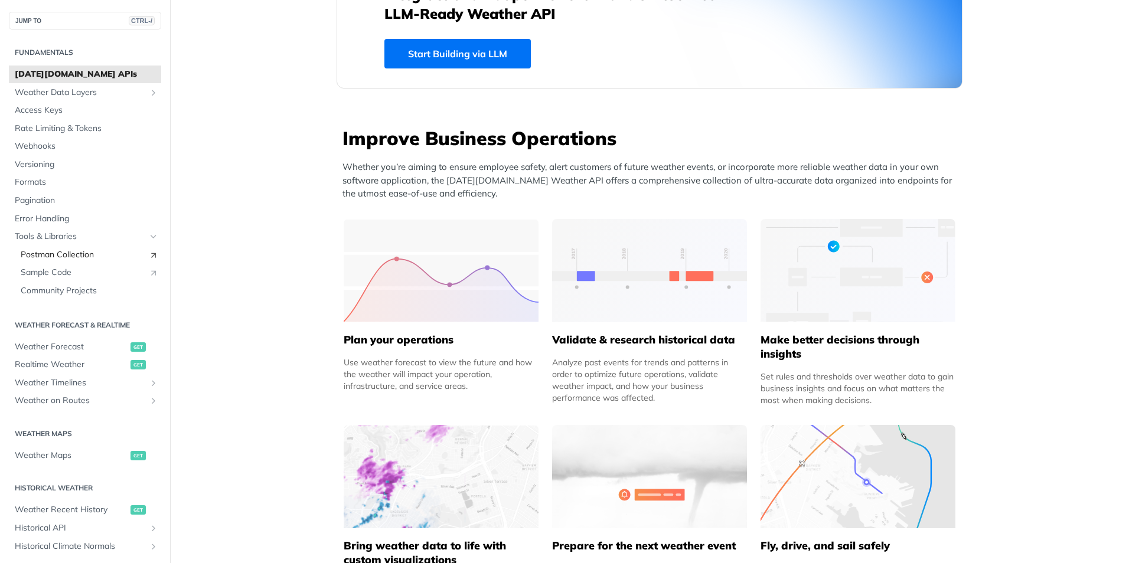  What do you see at coordinates (80, 528) in the screenshot?
I see `span: Historical API` at bounding box center [80, 528].